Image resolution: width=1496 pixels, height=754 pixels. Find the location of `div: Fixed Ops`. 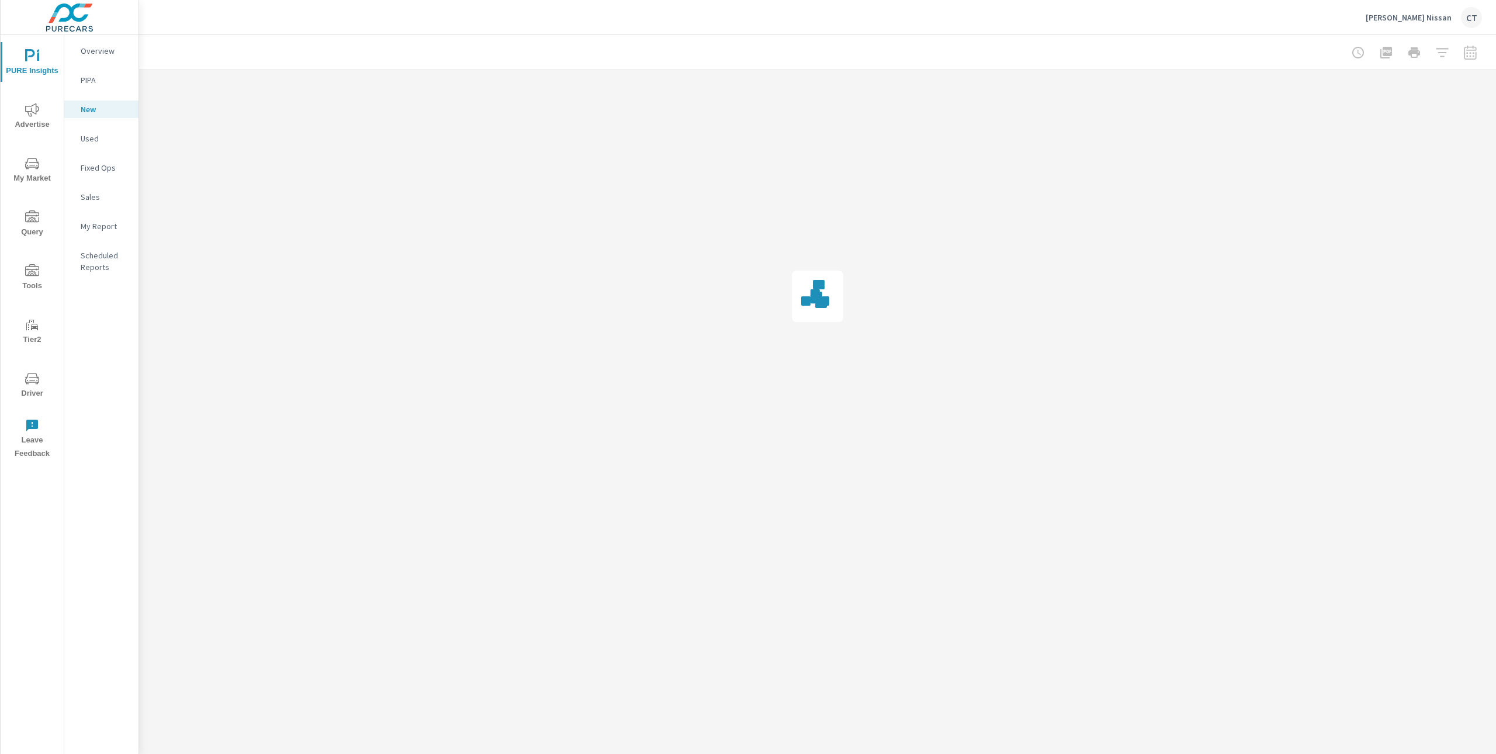

div: Fixed Ops is located at coordinates (101, 168).